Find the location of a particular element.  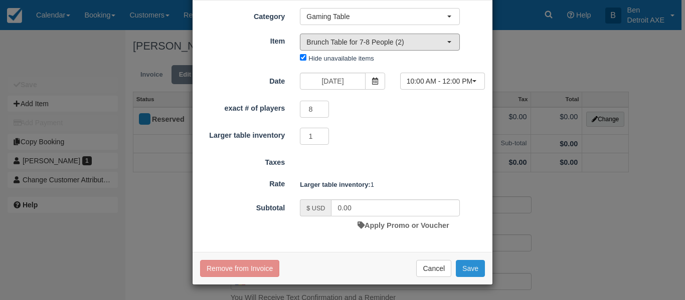

label: Rate is located at coordinates (242, 183).